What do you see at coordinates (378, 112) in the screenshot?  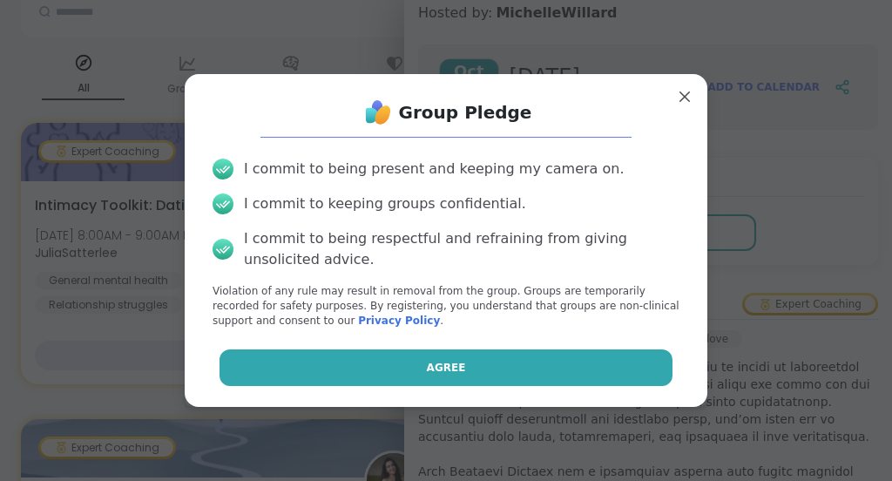 I see `img: ShareWell Logo` at bounding box center [378, 112].